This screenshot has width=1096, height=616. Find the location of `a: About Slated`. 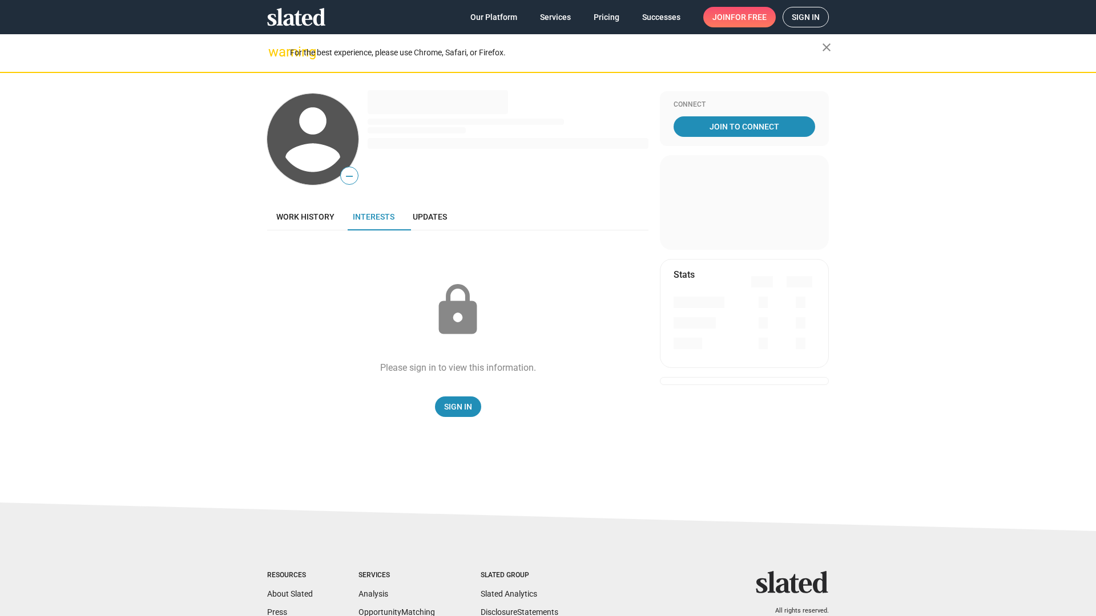

a: About Slated is located at coordinates (290, 594).